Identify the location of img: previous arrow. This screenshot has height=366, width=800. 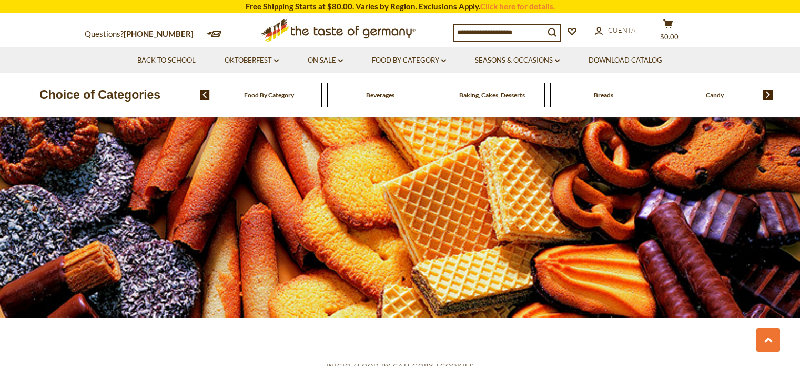
(205, 95).